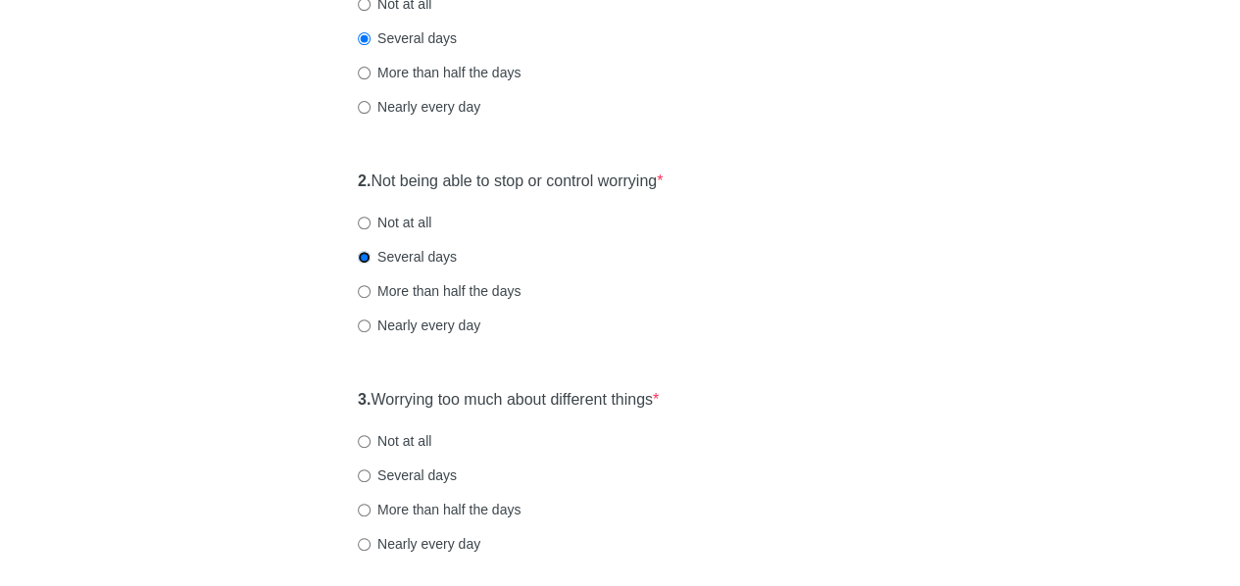  I want to click on strong: 2., so click(364, 180).